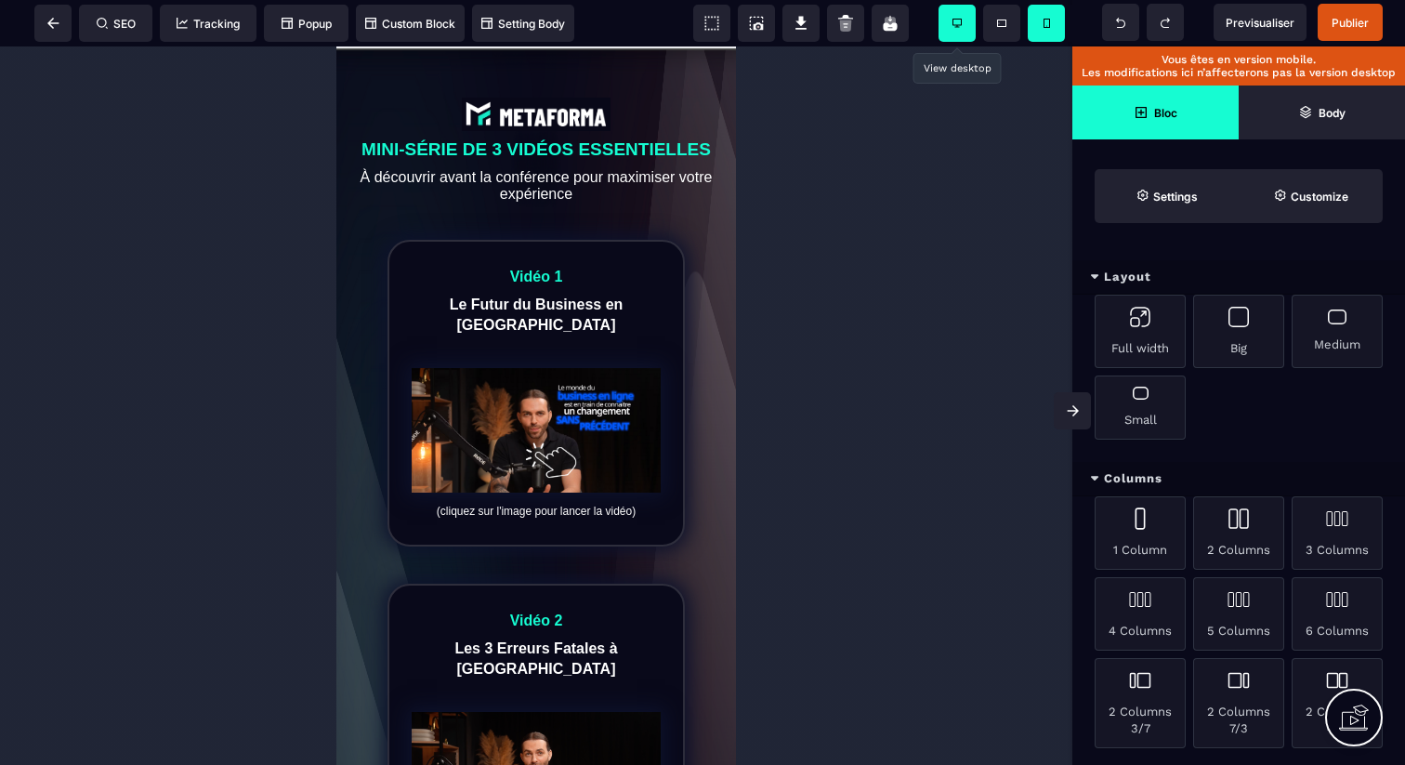 This screenshot has height=765, width=1405. I want to click on div: 2 Columns 7/3, so click(1238, 702).